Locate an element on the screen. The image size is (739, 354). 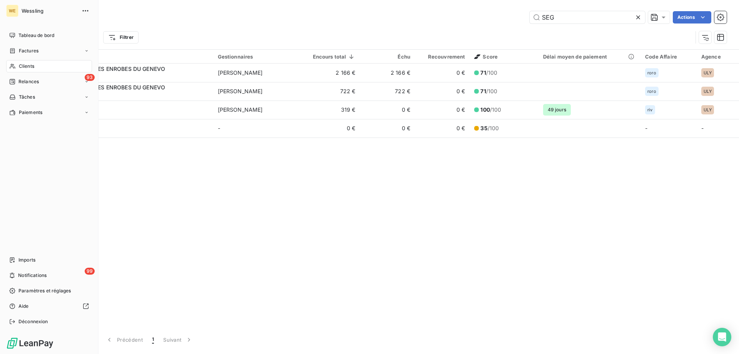
span: Déconnexion is located at coordinates (33, 321).